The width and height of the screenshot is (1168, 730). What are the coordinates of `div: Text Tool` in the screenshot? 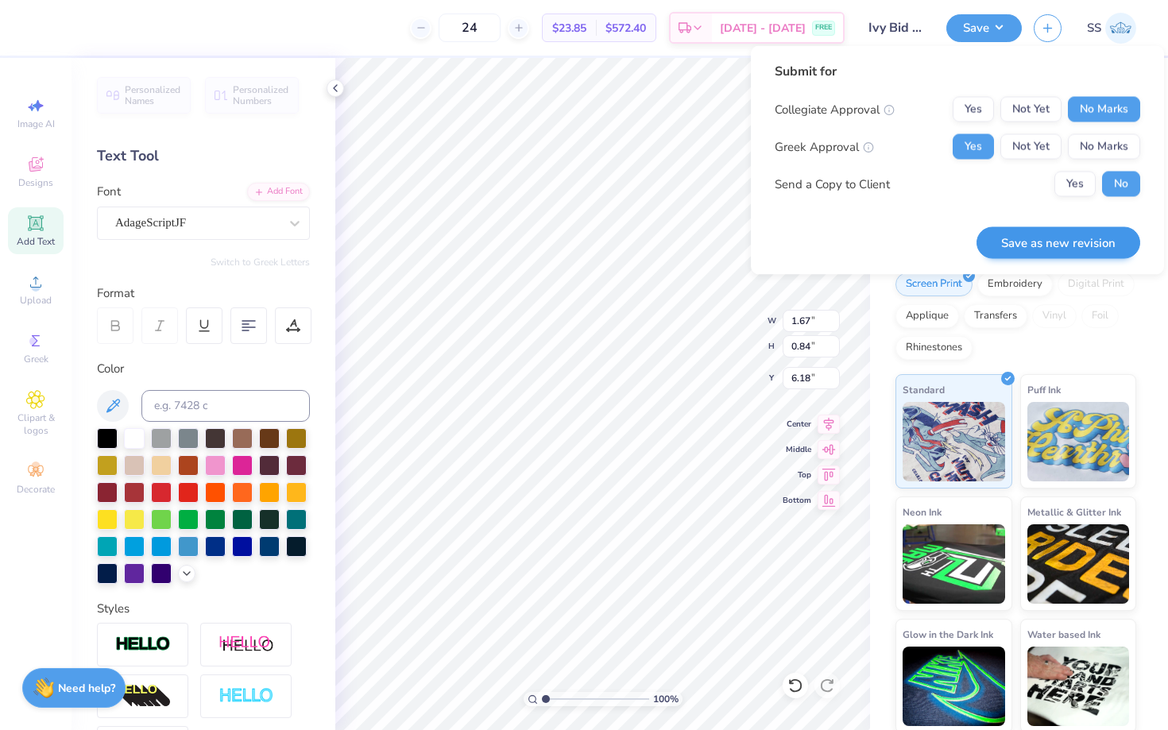 It's located at (203, 156).